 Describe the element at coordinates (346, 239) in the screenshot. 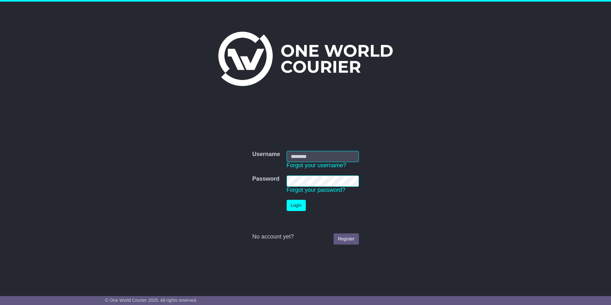

I see `a: Register` at that location.